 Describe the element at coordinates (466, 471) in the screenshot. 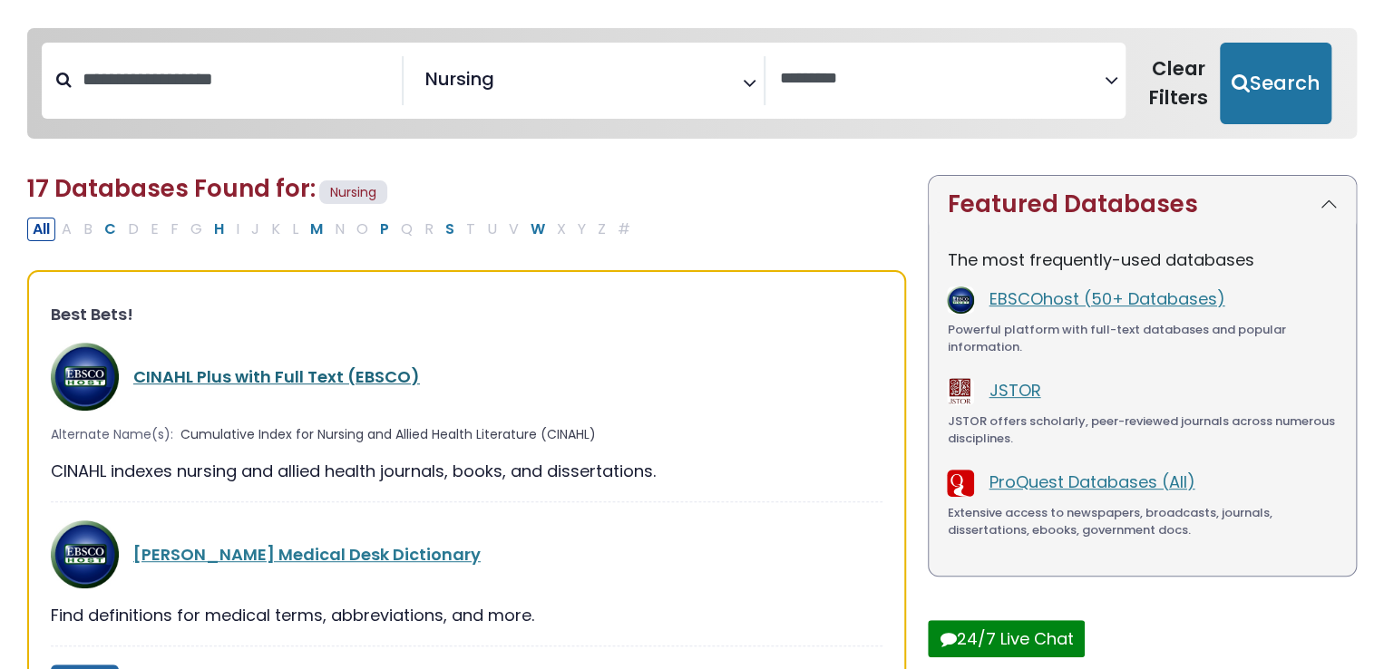

I see `div: CINAHL indexes nursing and allied health journals, books, and dissertations.` at that location.